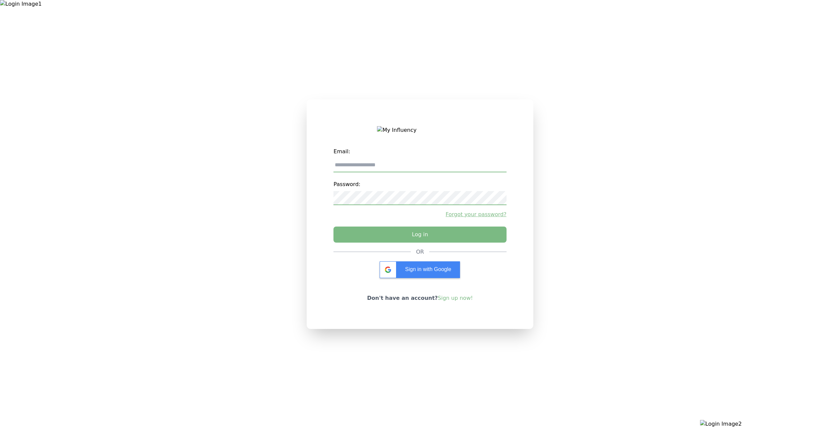  What do you see at coordinates (455, 298) in the screenshot?
I see `a: Sign up now!` at bounding box center [455, 298].